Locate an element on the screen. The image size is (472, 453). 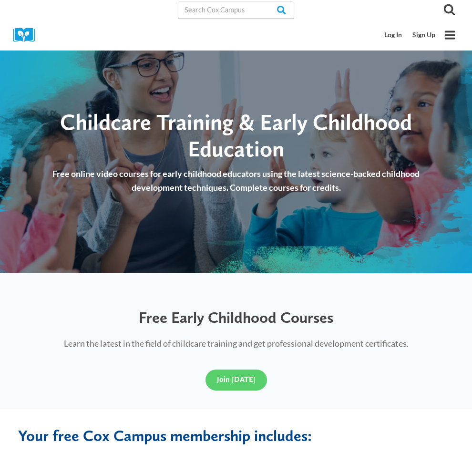
span: Childcare Training & Early Childhood Education is located at coordinates (236, 135).